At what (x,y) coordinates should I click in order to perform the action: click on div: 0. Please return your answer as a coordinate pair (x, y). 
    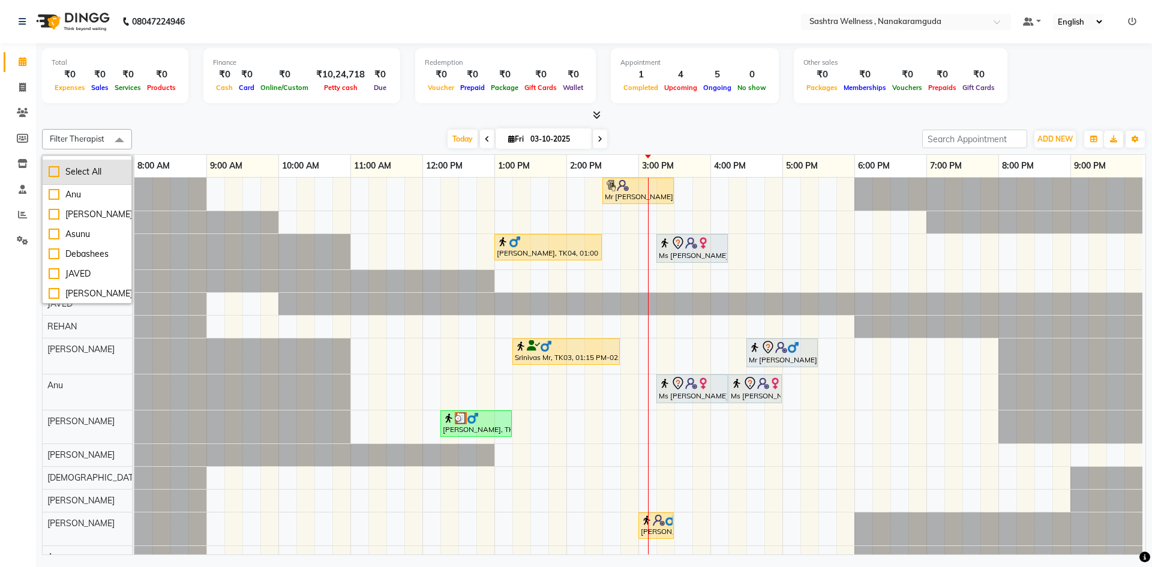
    Looking at the image, I should click on (752, 74).